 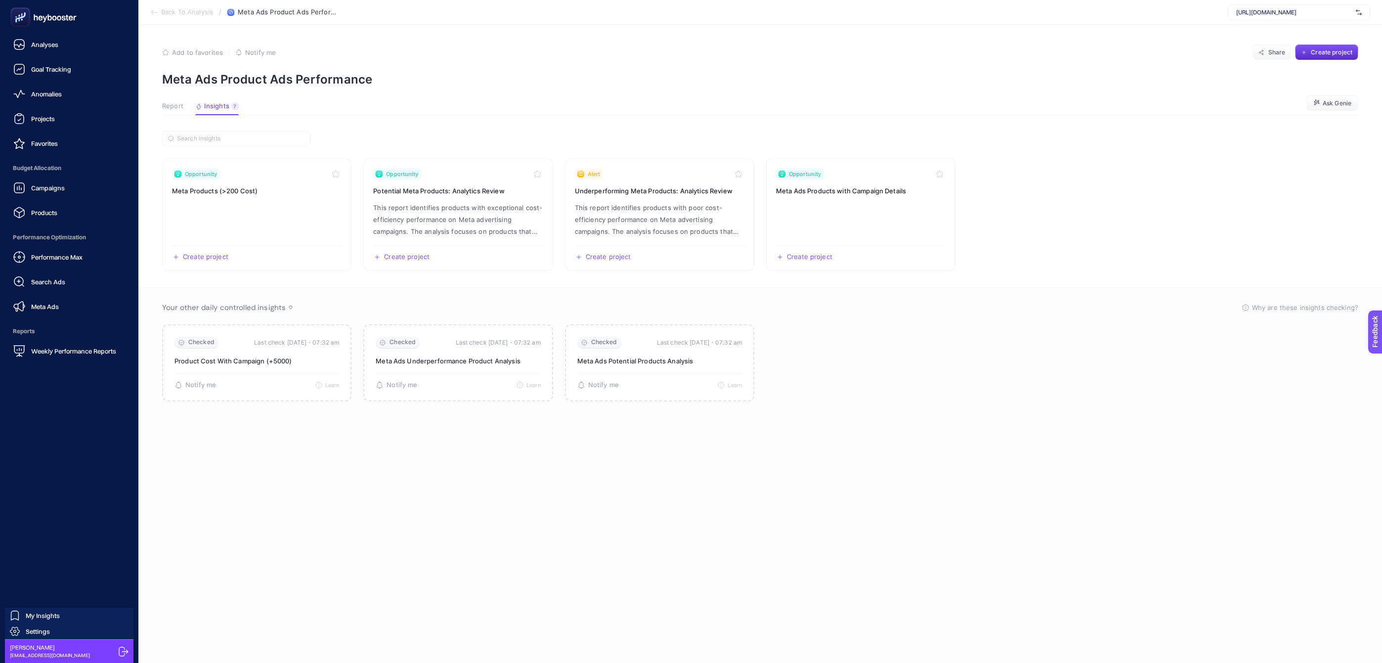 What do you see at coordinates (69, 188) in the screenshot?
I see `a: Campaigns` at bounding box center [69, 188].